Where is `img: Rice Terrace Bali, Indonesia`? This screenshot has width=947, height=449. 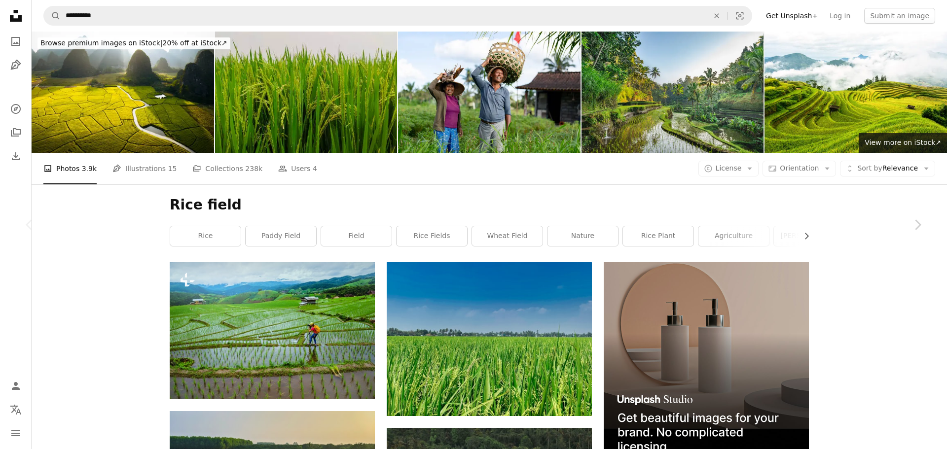
img: Rice Terrace Bali, Indonesia is located at coordinates (673, 92).